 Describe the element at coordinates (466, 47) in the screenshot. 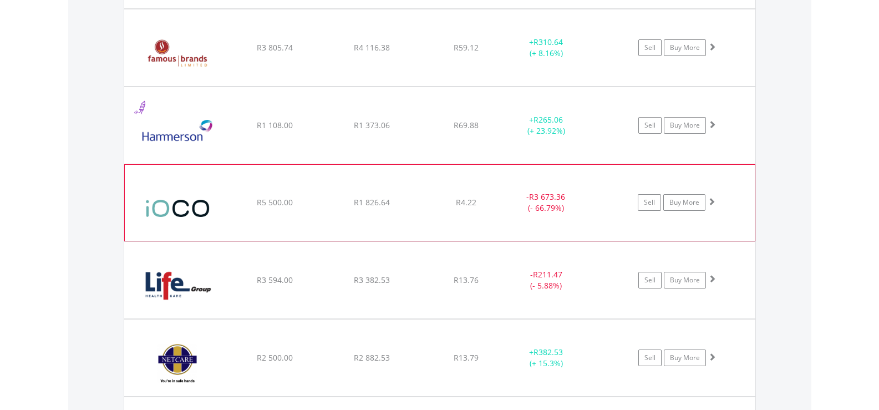

I see `span: R59.12` at that location.